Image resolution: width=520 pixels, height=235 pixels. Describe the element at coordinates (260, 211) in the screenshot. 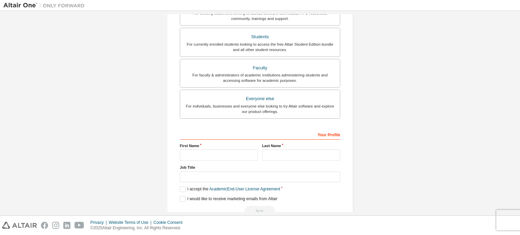

I see `div: Read and acccept EULA to continue` at that location.